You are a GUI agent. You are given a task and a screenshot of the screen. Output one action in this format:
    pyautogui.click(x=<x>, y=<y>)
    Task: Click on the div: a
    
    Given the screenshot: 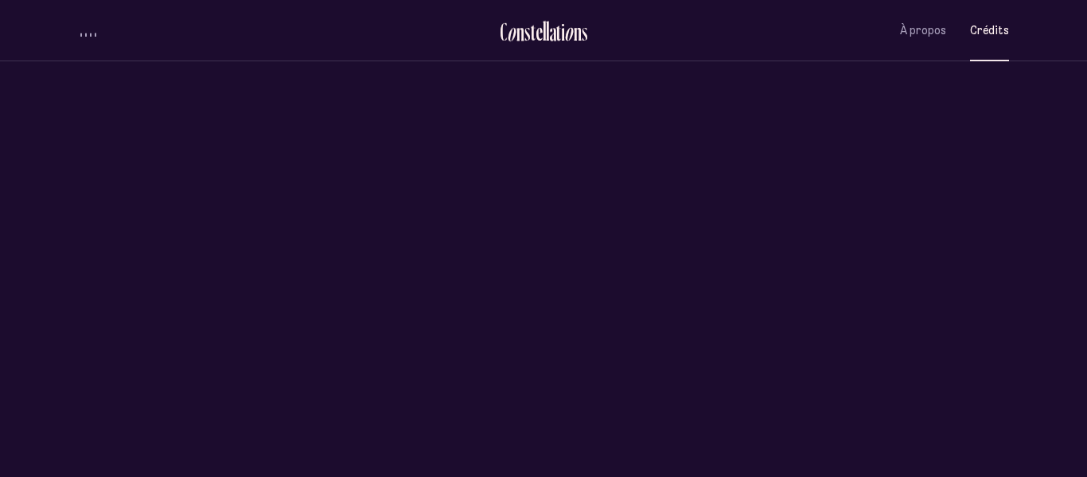 What is the action you would take?
    pyautogui.click(x=552, y=31)
    